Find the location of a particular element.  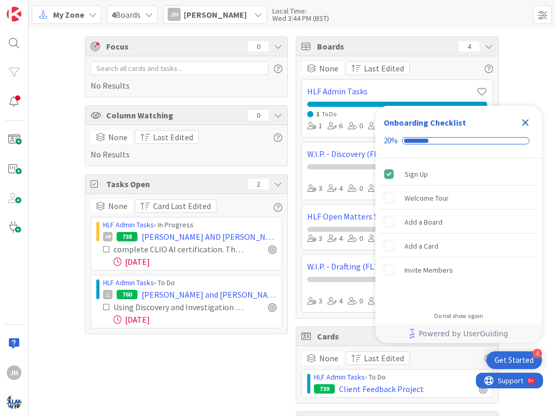

span: To Do is located at coordinates (329, 114).